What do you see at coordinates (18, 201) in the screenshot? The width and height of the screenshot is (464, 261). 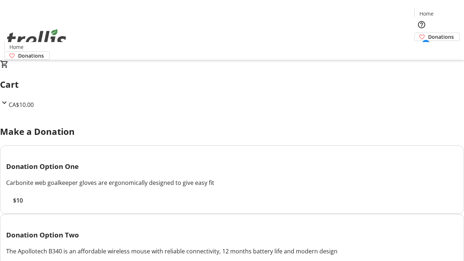 I see `span: $10` at bounding box center [18, 201].